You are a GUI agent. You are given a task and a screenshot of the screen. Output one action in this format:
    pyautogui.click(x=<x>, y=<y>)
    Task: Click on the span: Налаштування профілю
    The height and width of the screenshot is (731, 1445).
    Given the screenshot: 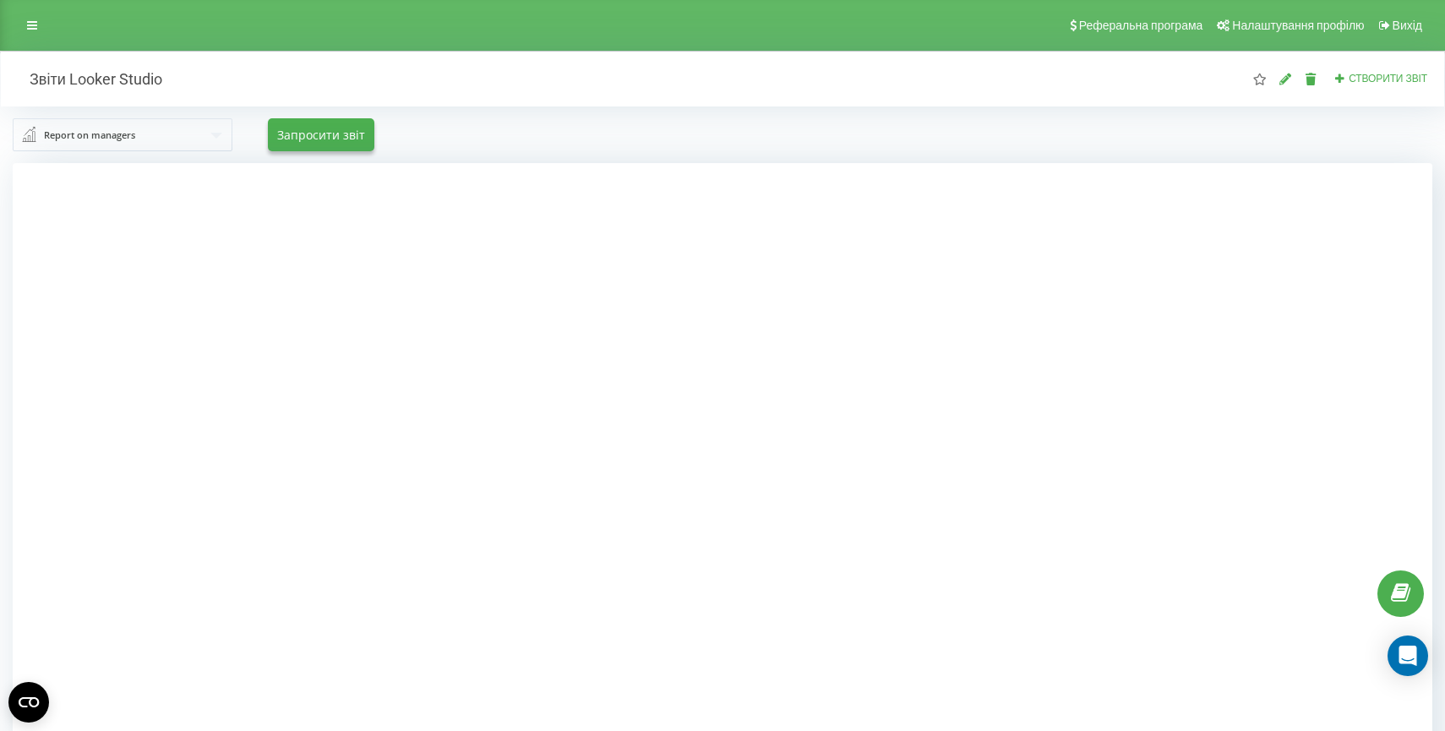 What is the action you would take?
    pyautogui.click(x=1298, y=25)
    